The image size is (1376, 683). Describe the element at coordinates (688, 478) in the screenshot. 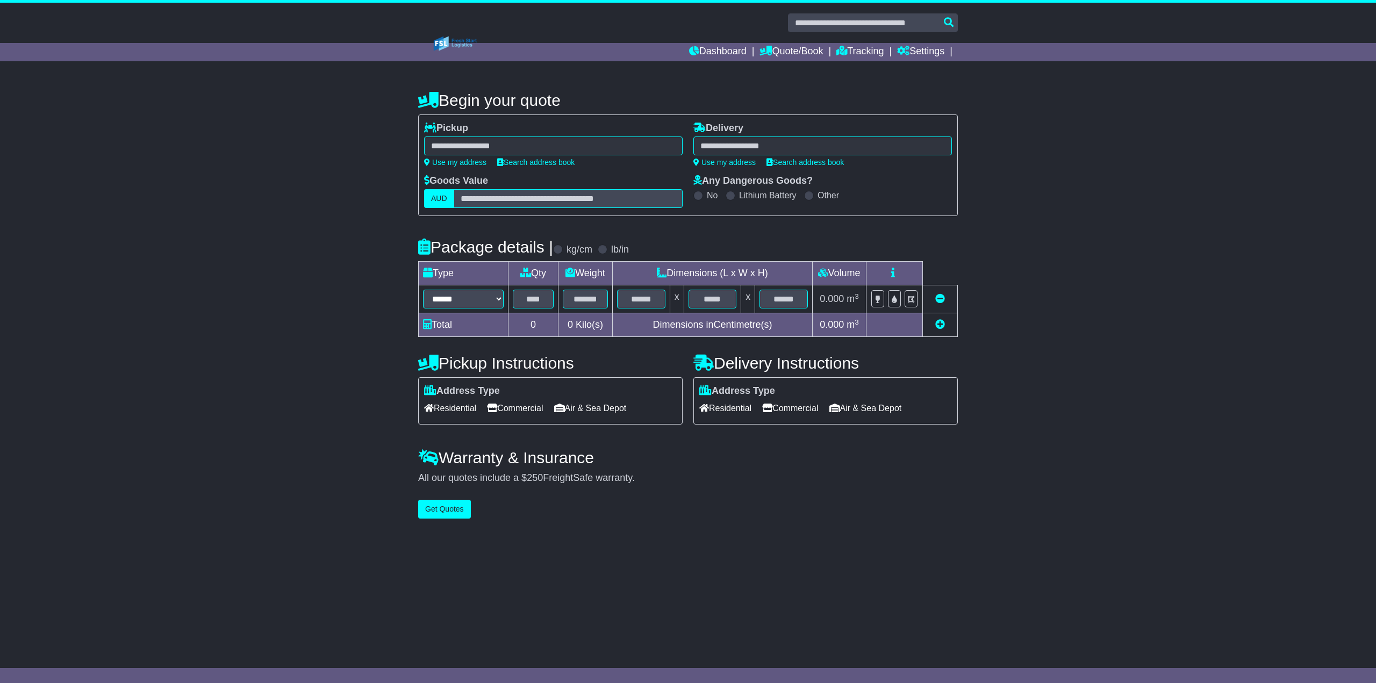

I see `div: All our quotes include a $ FreightSafe warranty.` at that location.